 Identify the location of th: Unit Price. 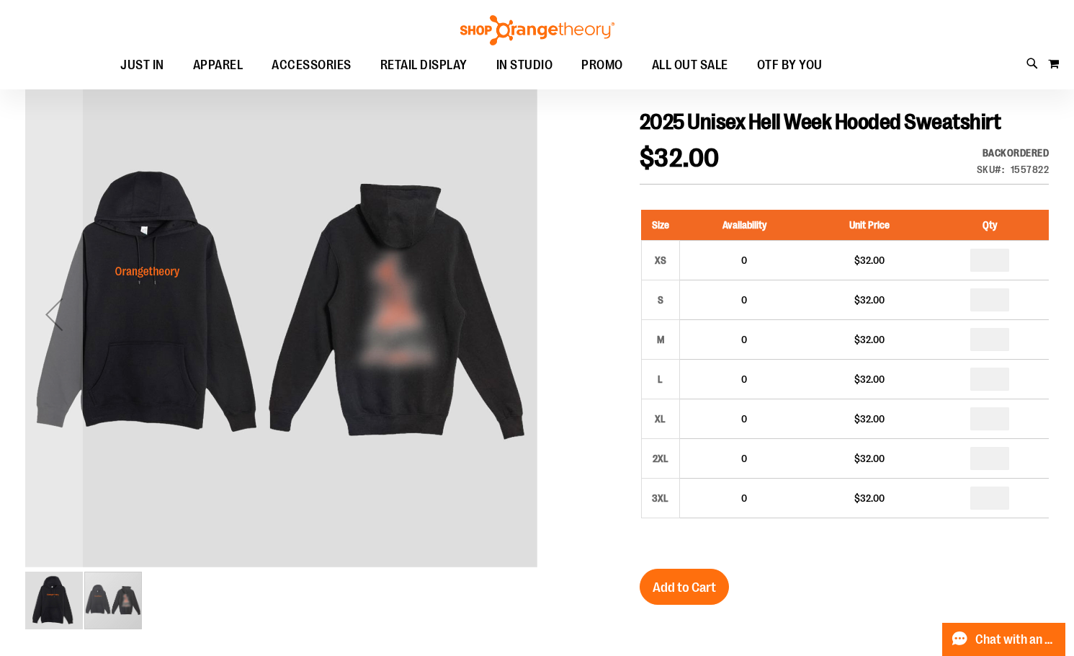
(870, 225).